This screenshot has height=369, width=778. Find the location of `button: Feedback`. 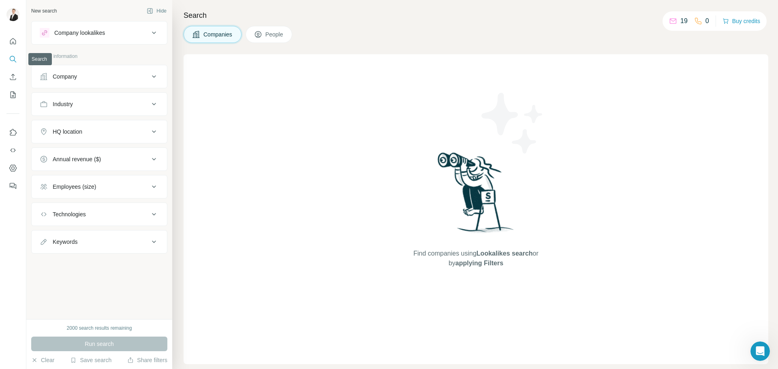

button: Feedback is located at coordinates (13, 186).